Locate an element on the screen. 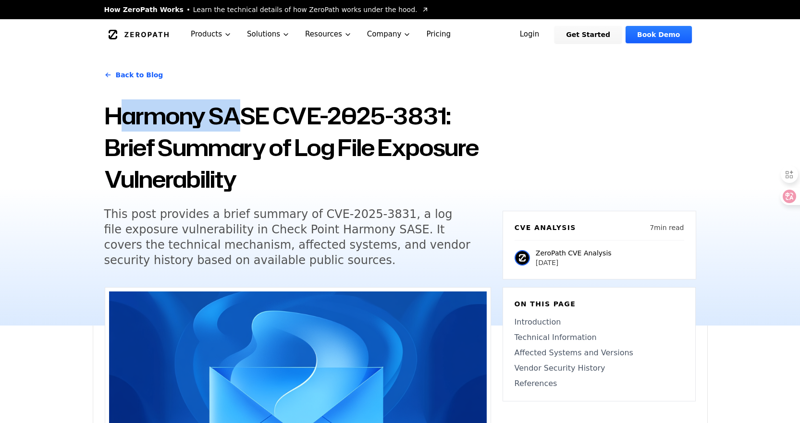 The height and width of the screenshot is (423, 800). p: 7 min read is located at coordinates (666, 228).